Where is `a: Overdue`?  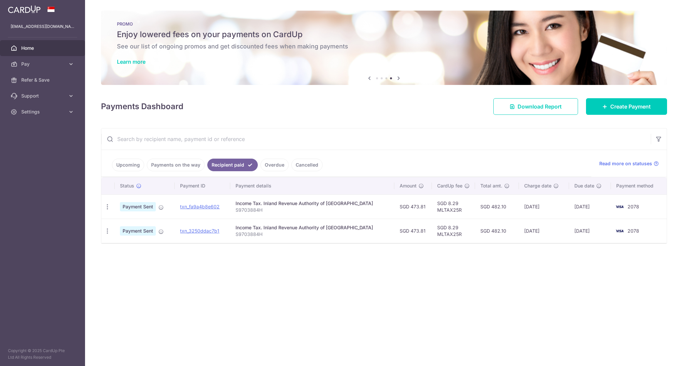
a: Overdue is located at coordinates (274, 165).